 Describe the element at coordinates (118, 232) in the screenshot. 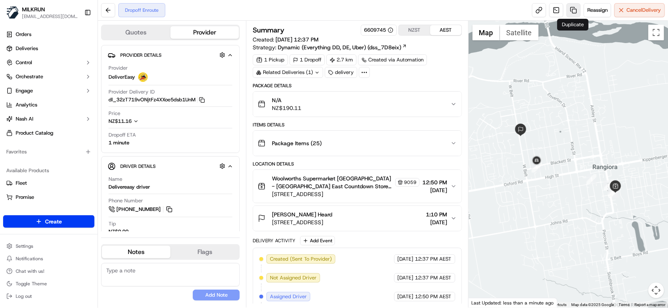

I see `div: NZ$0.00` at that location.